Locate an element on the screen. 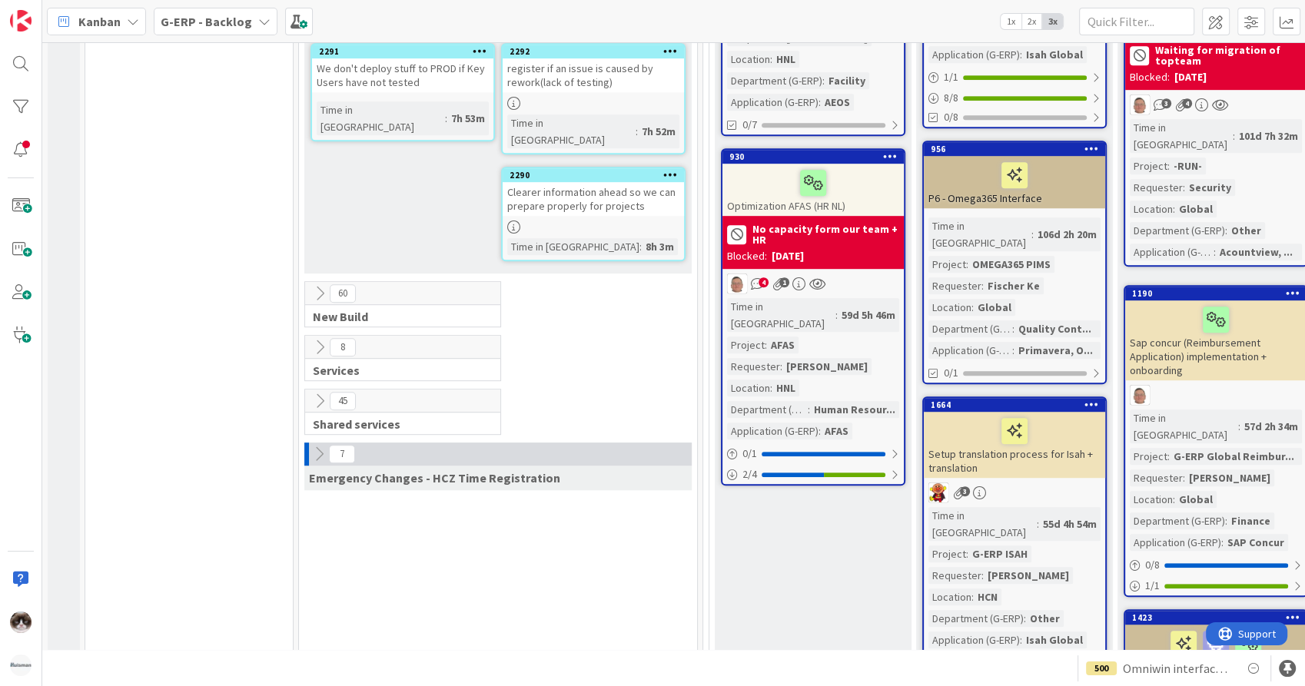 The image size is (1305, 686). div: 2290Clearer information ahead so we can prepare properly for projects is located at coordinates (593, 192).